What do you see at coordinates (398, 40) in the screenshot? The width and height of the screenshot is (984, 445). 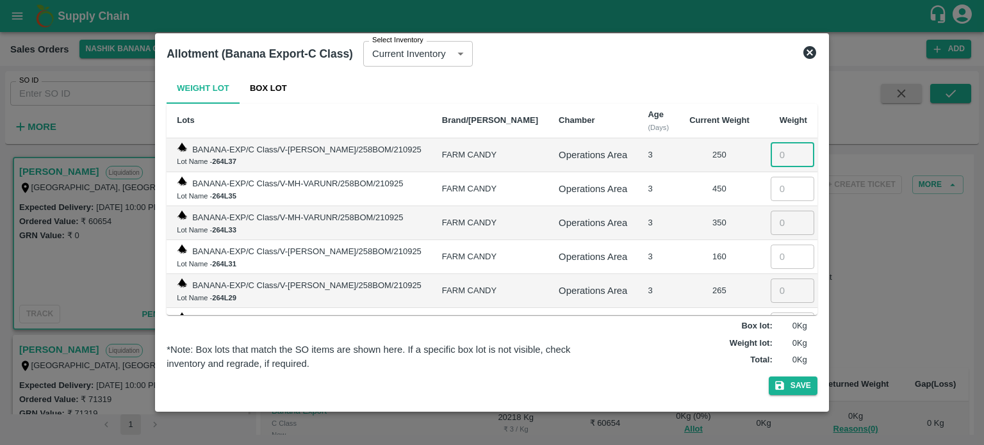 I see `label: Select Inventory` at bounding box center [398, 40].